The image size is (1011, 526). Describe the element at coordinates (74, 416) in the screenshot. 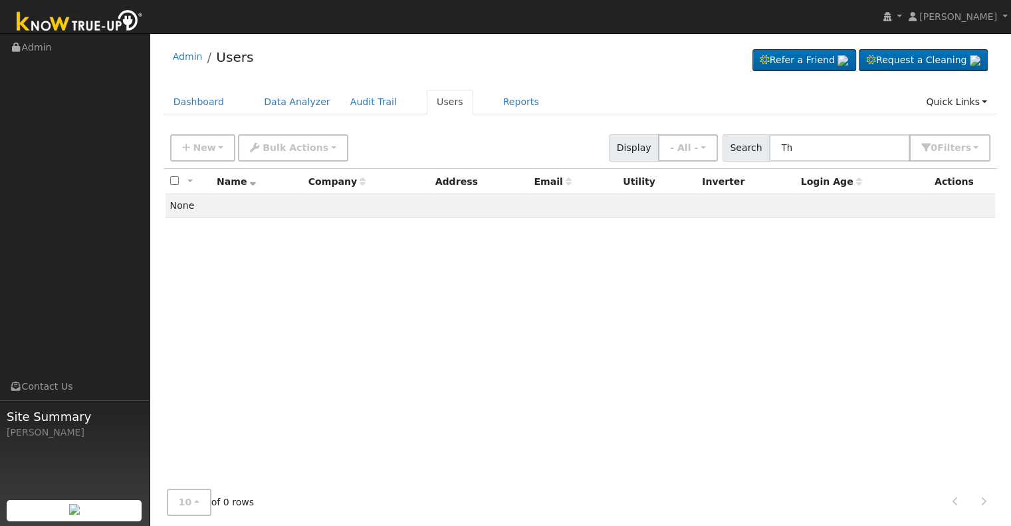

I see `span: Site Summary` at that location.